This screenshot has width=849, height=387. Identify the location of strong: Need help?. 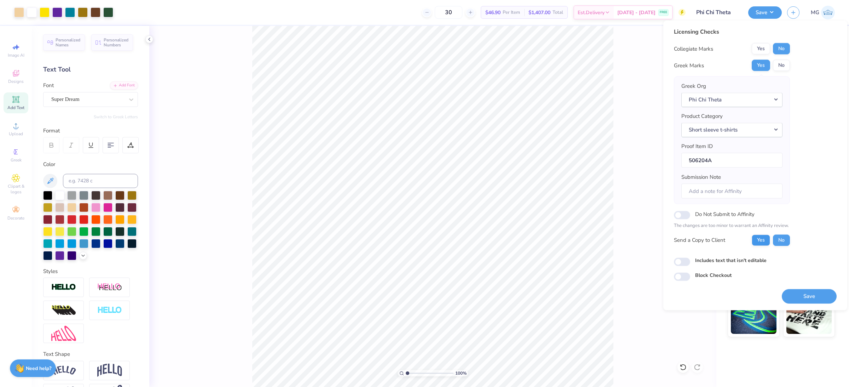
(39, 368).